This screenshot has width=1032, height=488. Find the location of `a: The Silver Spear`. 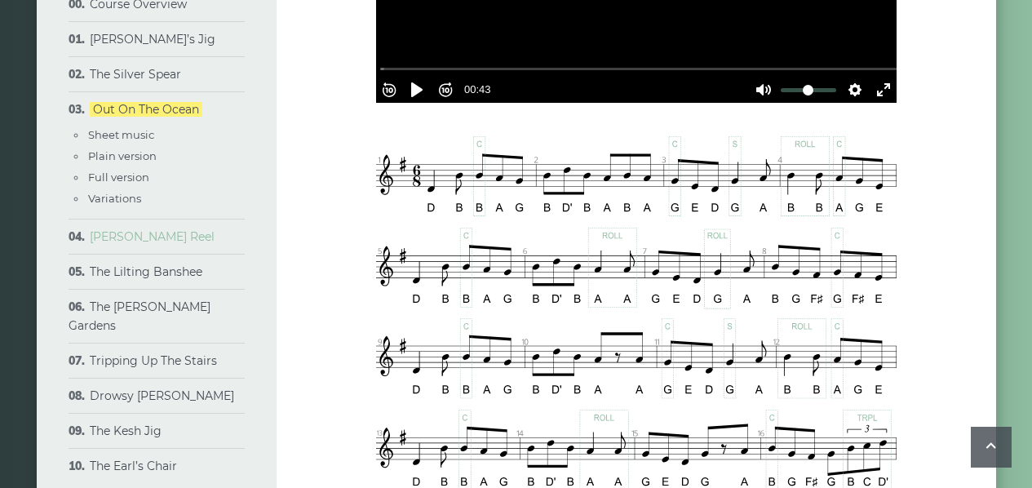

a: The Silver Spear is located at coordinates (135, 74).